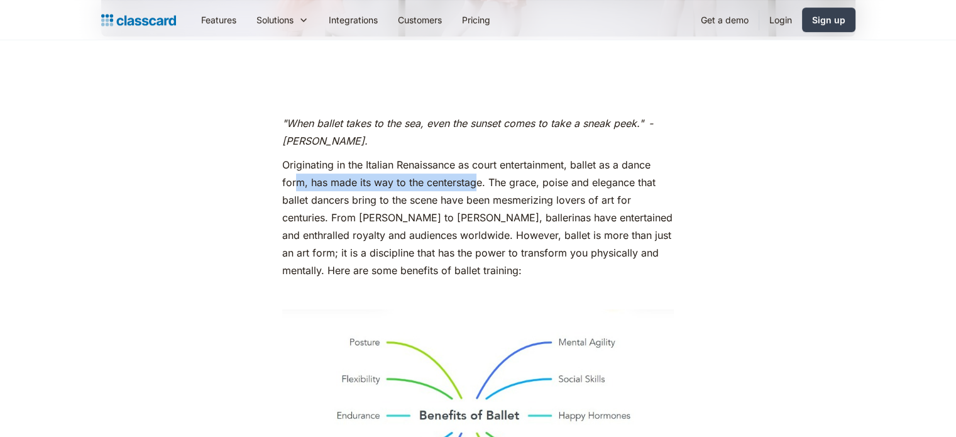 Image resolution: width=956 pixels, height=437 pixels. I want to click on a: Features, so click(219, 19).